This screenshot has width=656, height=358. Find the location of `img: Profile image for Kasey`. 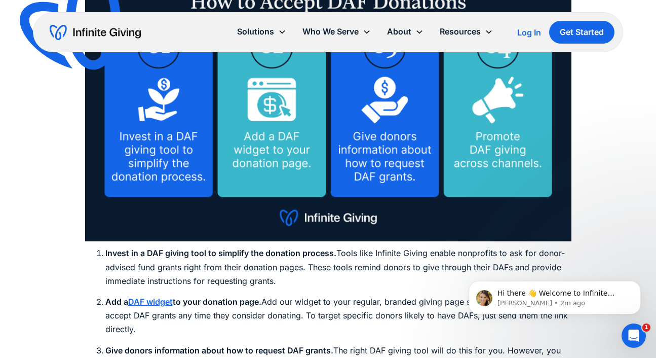

img: Profile image for Kasey is located at coordinates (31, 39).